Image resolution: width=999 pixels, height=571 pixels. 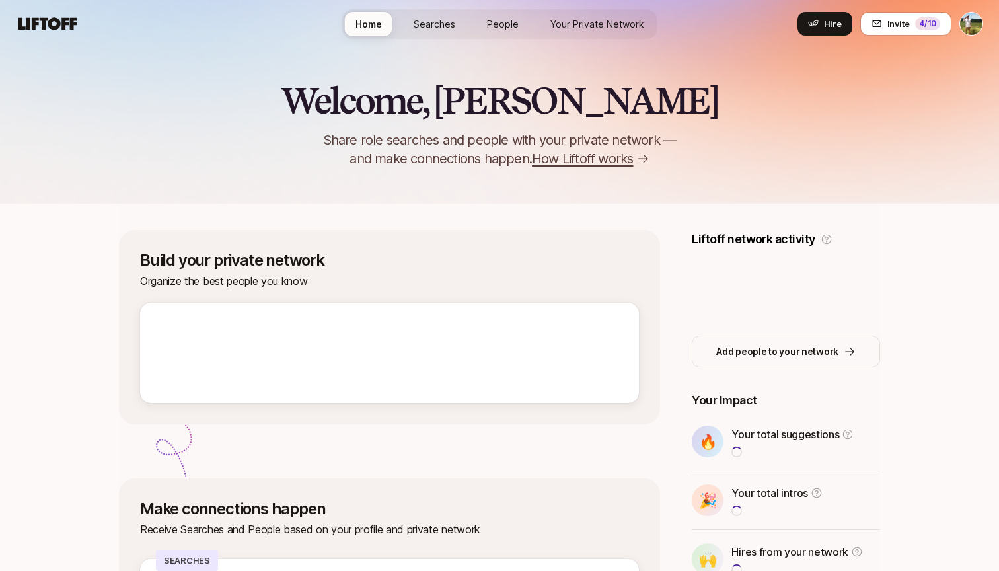 I want to click on p: Build your private network, so click(x=389, y=260).